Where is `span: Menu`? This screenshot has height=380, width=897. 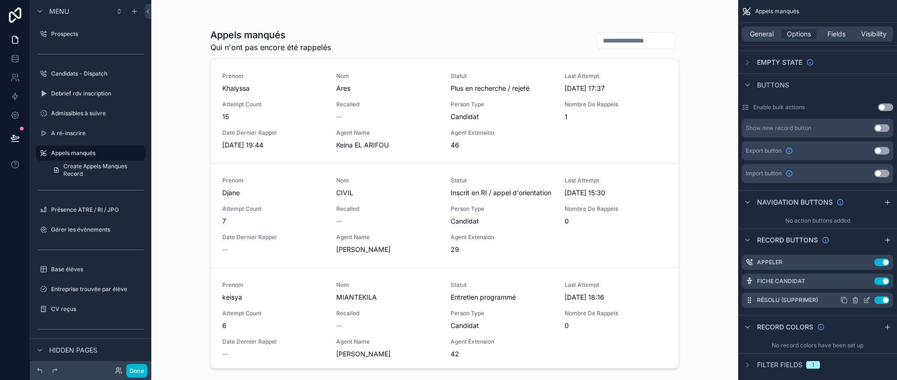 span: Menu is located at coordinates (59, 11).